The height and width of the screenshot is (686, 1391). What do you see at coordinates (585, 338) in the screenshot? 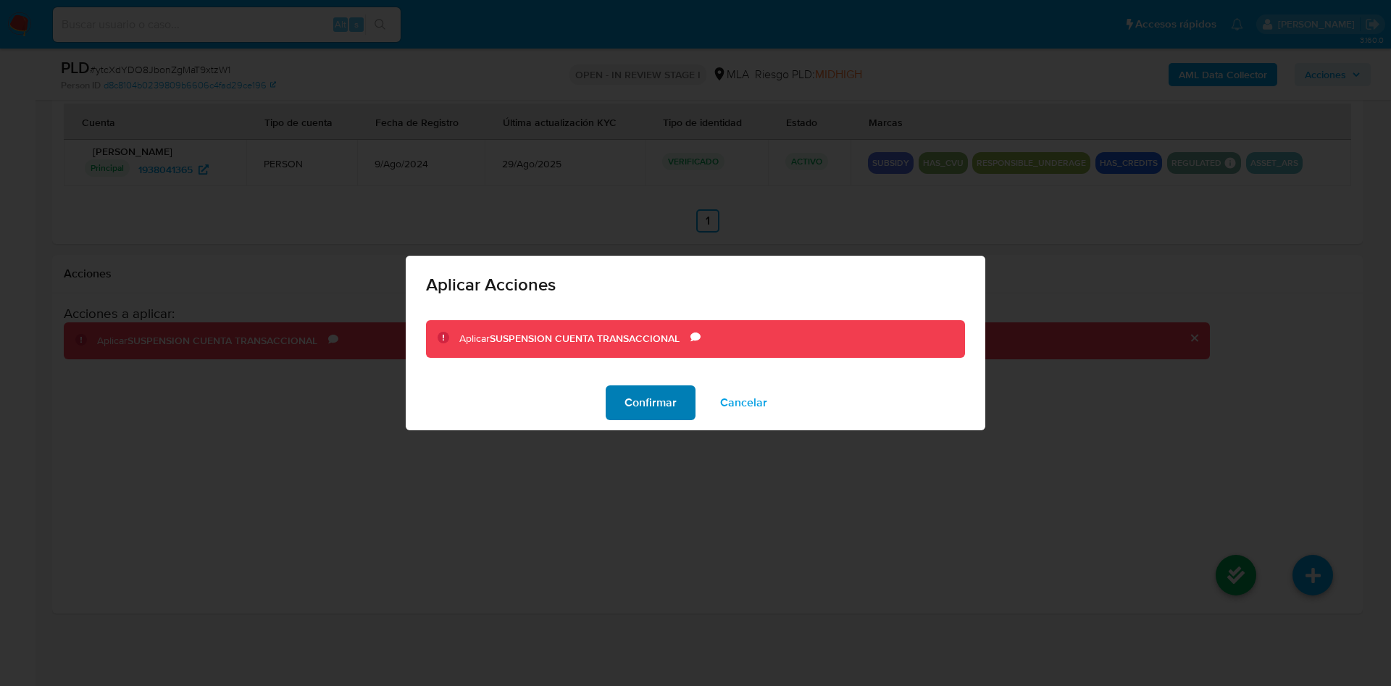
I see `b: SUSPENSION CUENTA TRANSACCIONAL` at bounding box center [585, 338].